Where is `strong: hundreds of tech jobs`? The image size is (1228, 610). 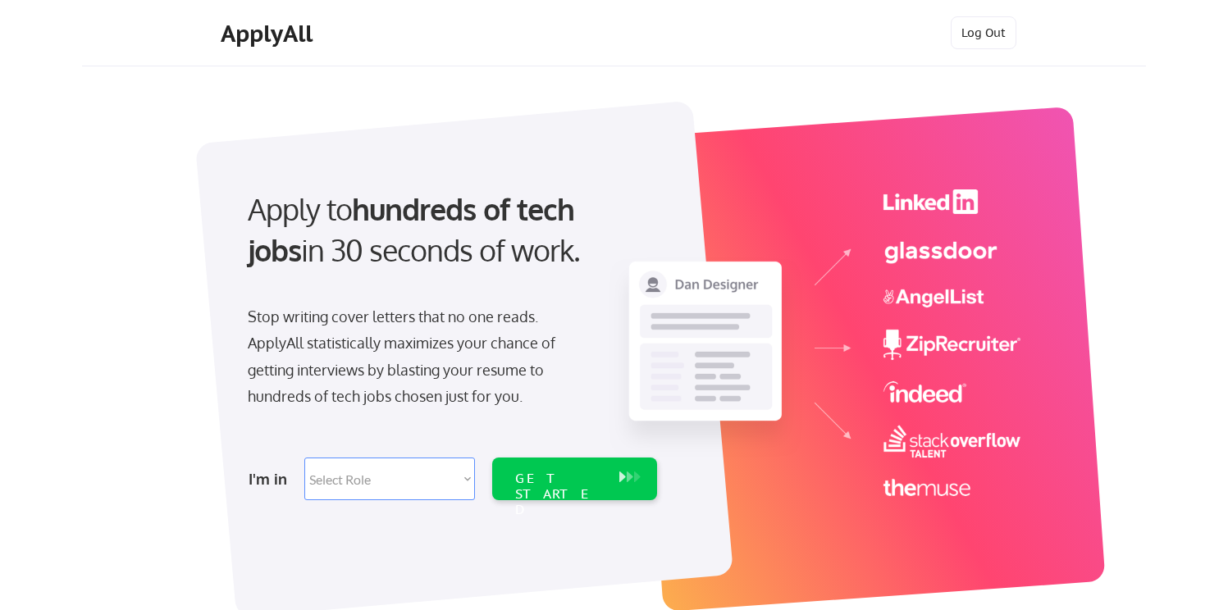 strong: hundreds of tech jobs is located at coordinates (414, 229).